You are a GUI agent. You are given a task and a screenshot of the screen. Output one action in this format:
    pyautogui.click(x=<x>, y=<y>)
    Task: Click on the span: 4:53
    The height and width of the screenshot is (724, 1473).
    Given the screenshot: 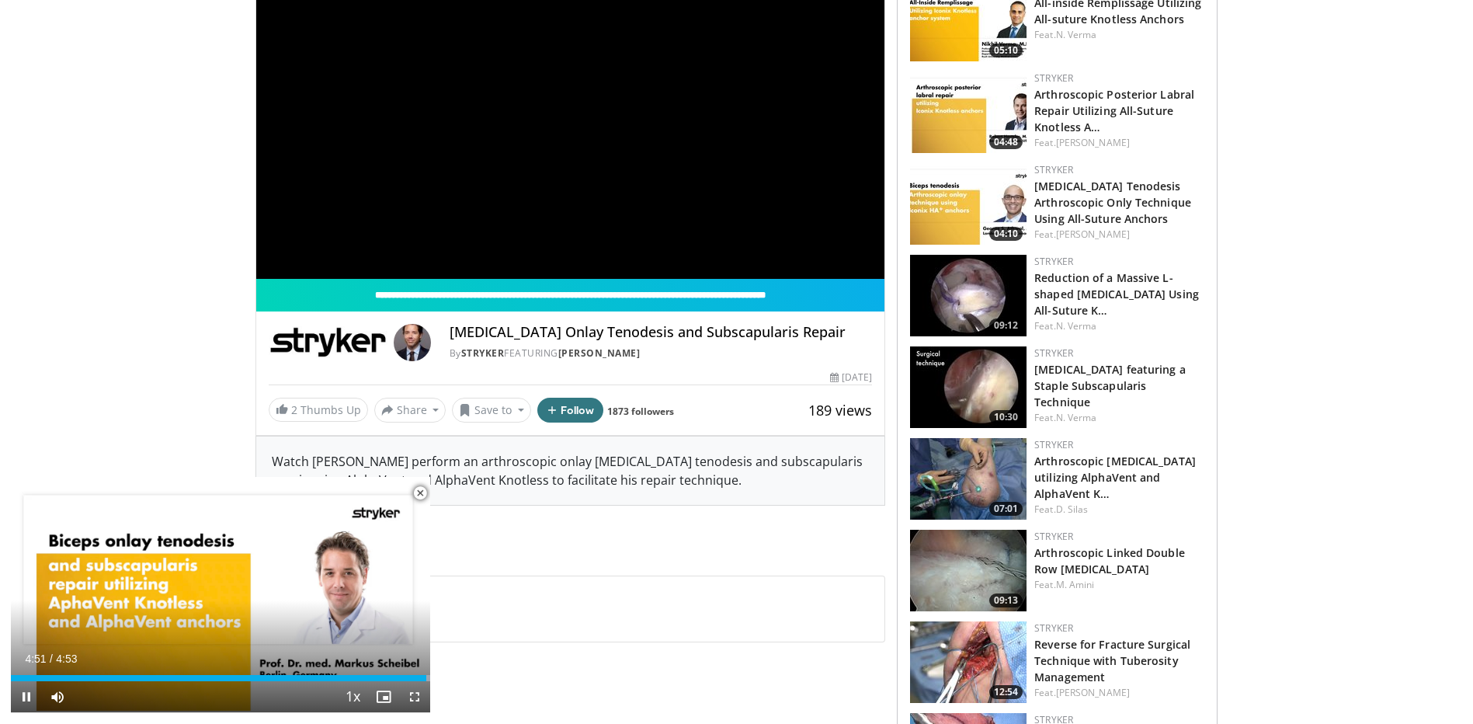 What is the action you would take?
    pyautogui.click(x=66, y=659)
    